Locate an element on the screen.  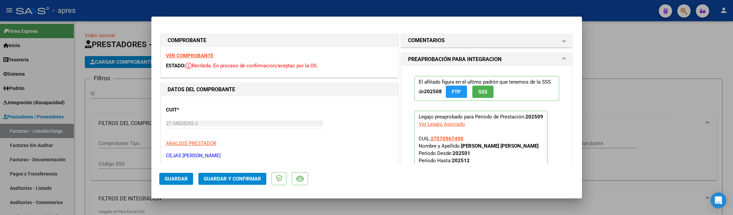
span: Recibida. En proceso de confirmacion/aceptac por la OS. is located at coordinates (252, 66).